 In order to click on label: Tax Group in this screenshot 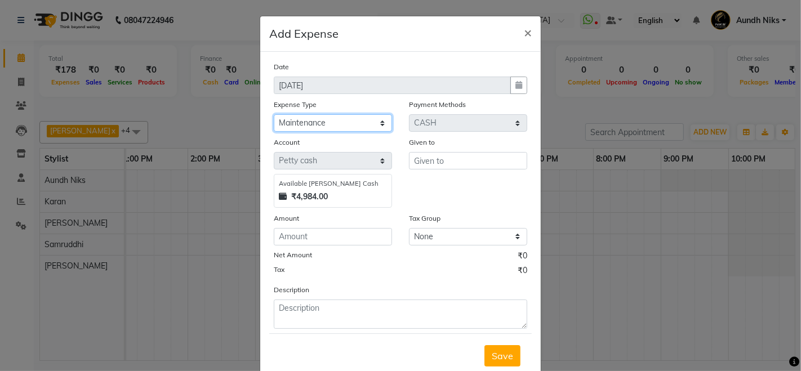, I will do `click(425, 219)`.